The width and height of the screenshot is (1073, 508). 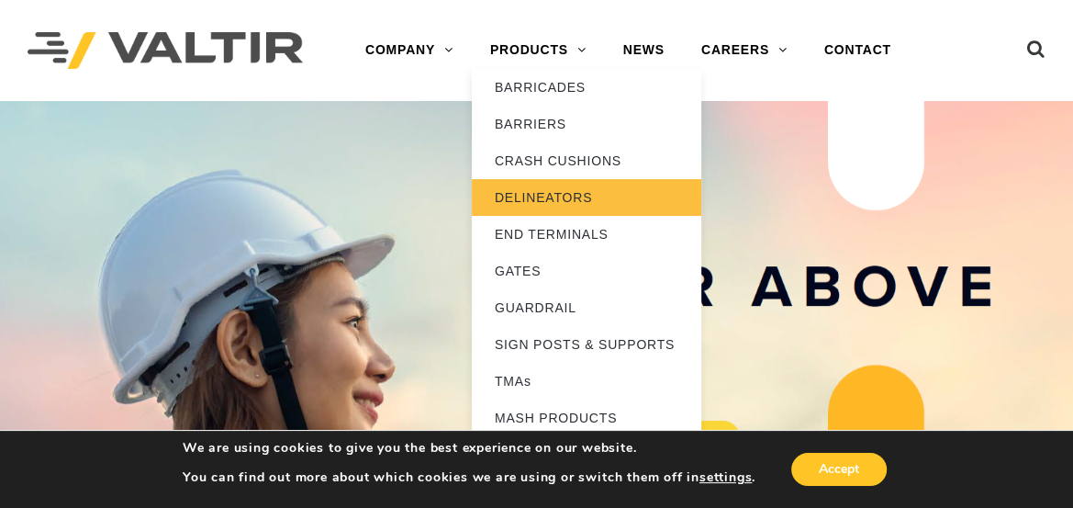 What do you see at coordinates (469, 448) in the screenshot?
I see `p: We are using cookies to give you the best experience on our website.` at bounding box center [469, 448].